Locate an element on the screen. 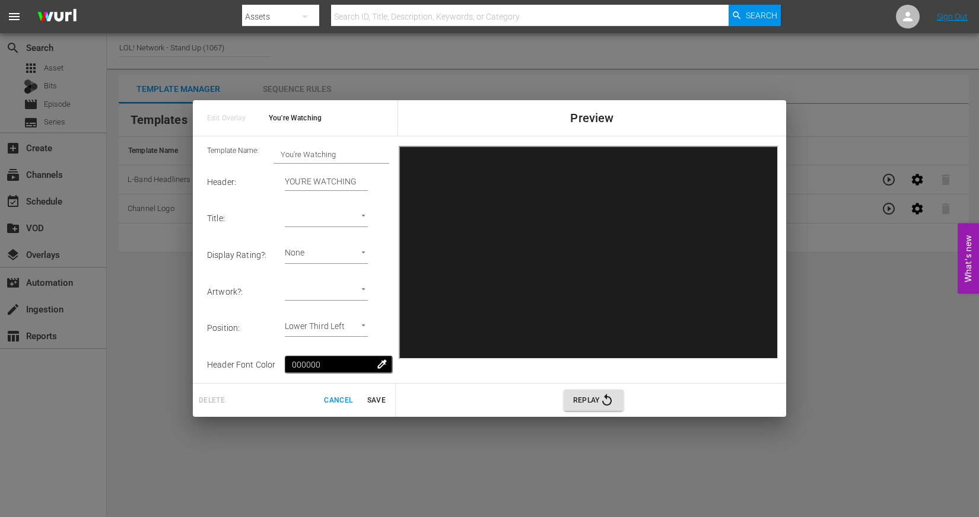 Image resolution: width=979 pixels, height=517 pixels. td: Artwork? : is located at coordinates (246, 292).